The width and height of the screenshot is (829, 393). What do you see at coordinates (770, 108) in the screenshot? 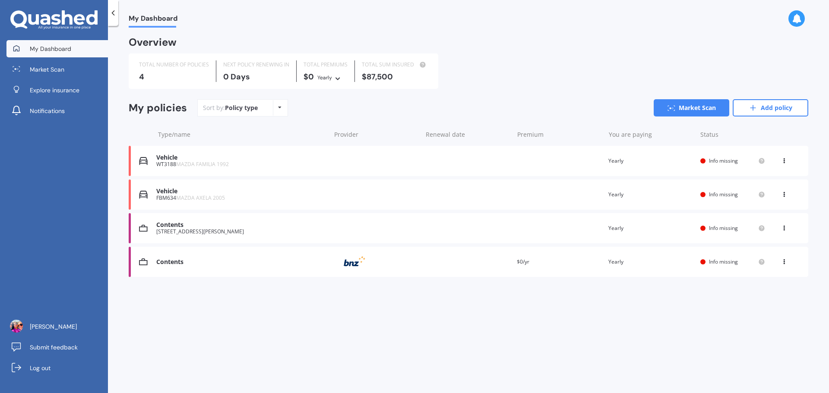
I see `a: Add policy` at bounding box center [770, 108].